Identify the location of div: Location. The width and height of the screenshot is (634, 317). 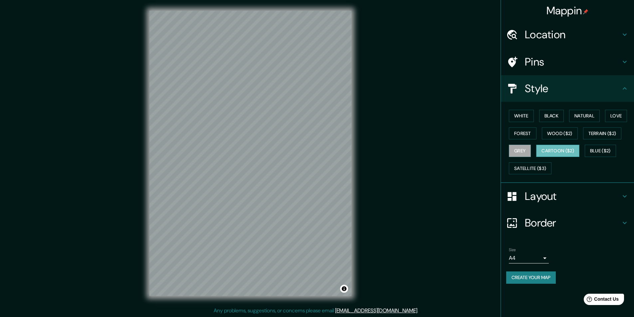
(567, 35).